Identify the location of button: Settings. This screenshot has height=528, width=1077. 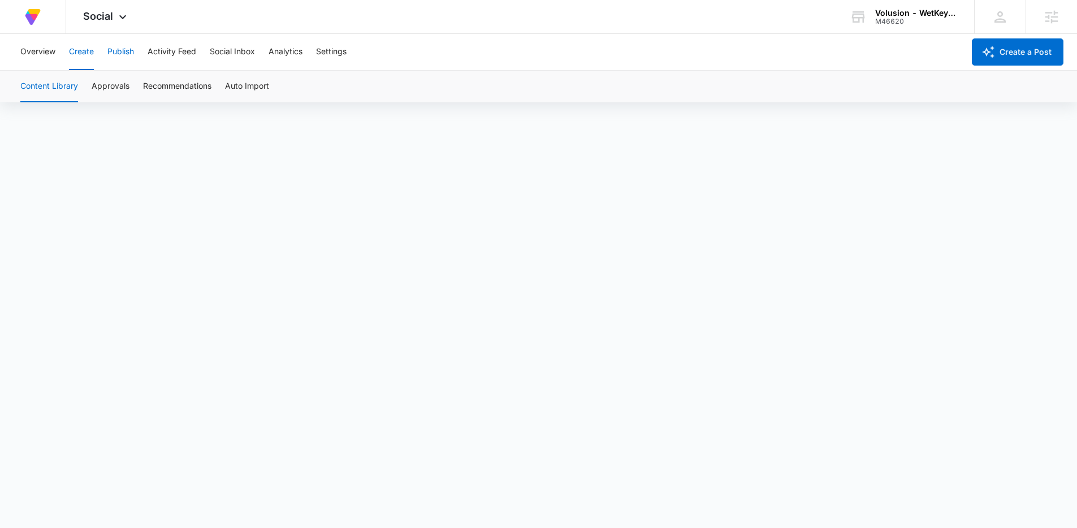
(331, 52).